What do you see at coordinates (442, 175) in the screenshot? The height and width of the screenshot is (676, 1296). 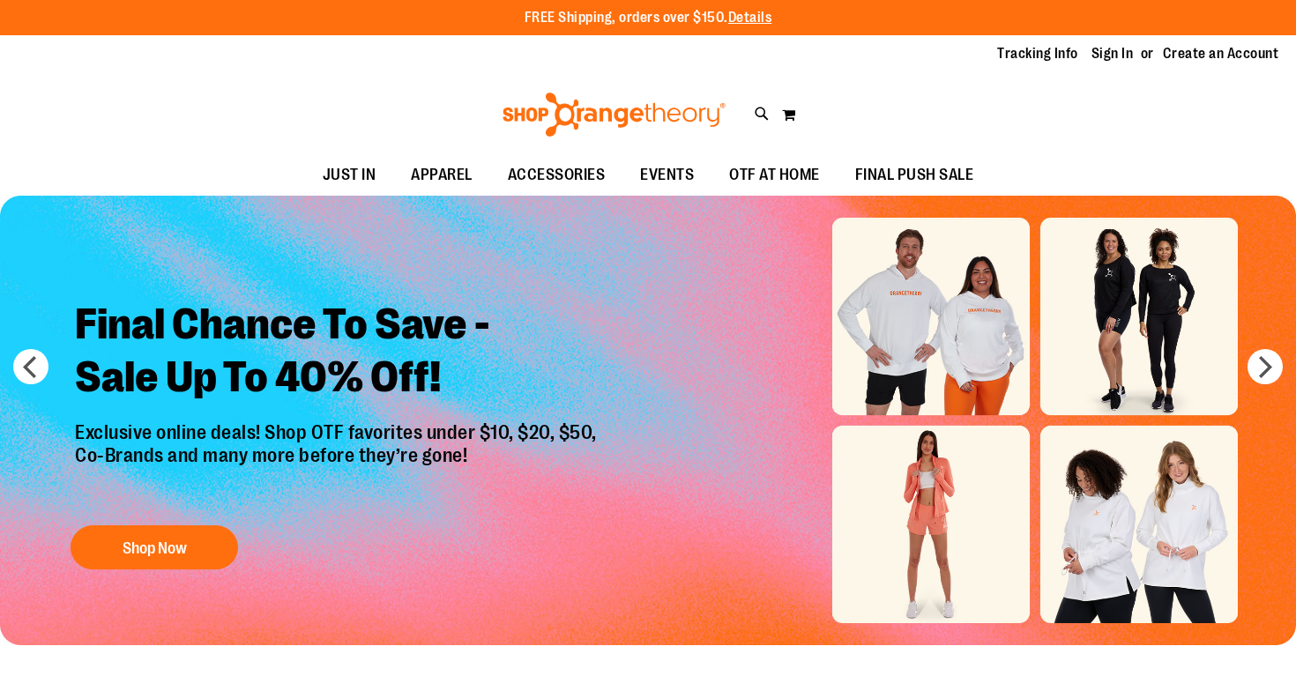 I see `a: APPAREL` at bounding box center [442, 175].